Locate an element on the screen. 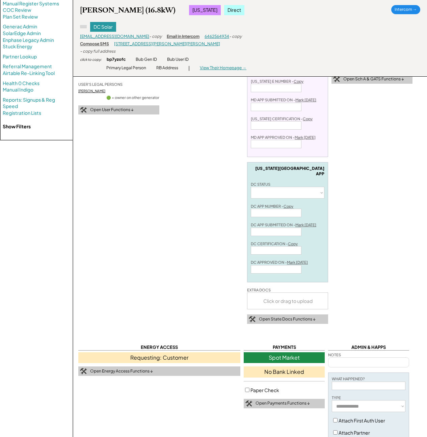 Image resolution: width=427 pixels, height=437 pixels. div: Primary Legal Person is located at coordinates (126, 68).